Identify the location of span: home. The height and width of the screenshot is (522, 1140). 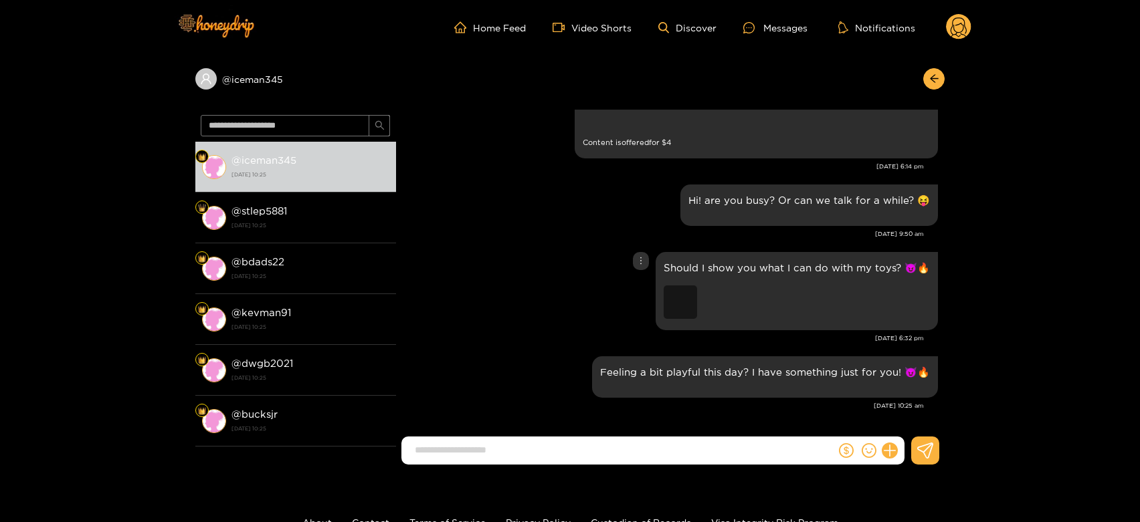
(464, 27).